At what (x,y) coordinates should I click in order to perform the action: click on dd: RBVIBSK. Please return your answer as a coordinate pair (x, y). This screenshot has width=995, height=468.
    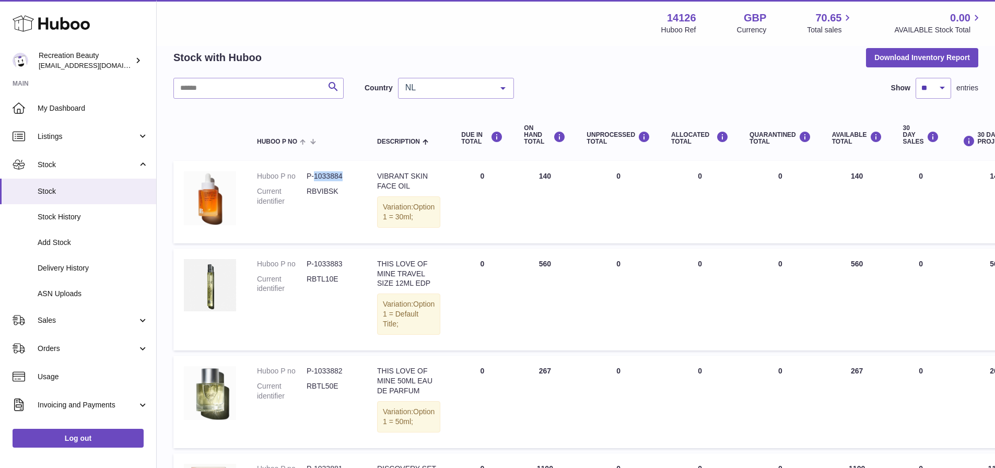
    Looking at the image, I should click on (331, 196).